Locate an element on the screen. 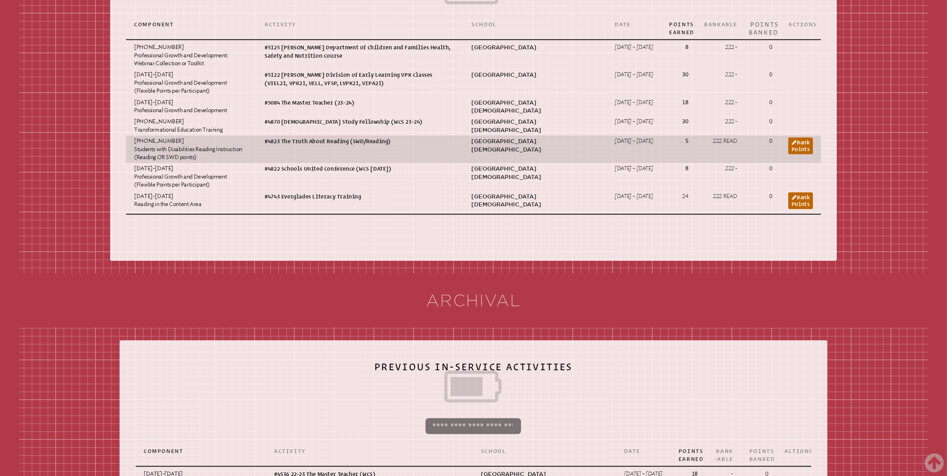 The width and height of the screenshot is (947, 476). strong: 5 is located at coordinates (687, 141).